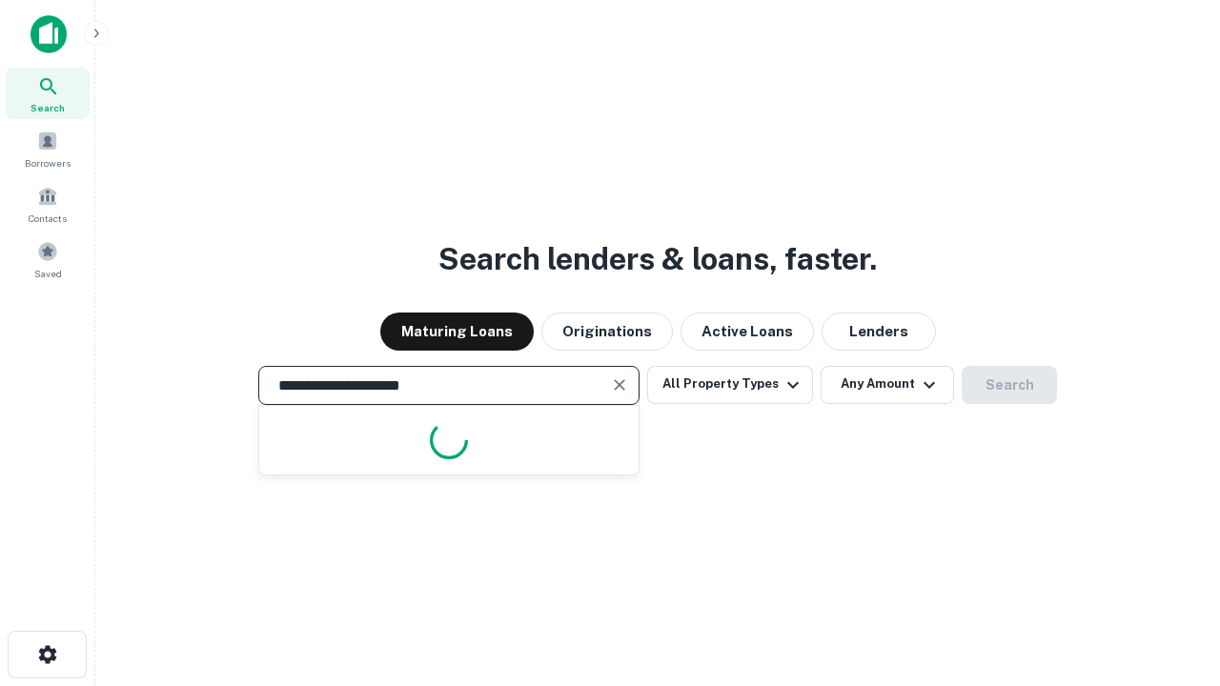 The height and width of the screenshot is (686, 1220). Describe the element at coordinates (607, 332) in the screenshot. I see `button: Originations` at that location.